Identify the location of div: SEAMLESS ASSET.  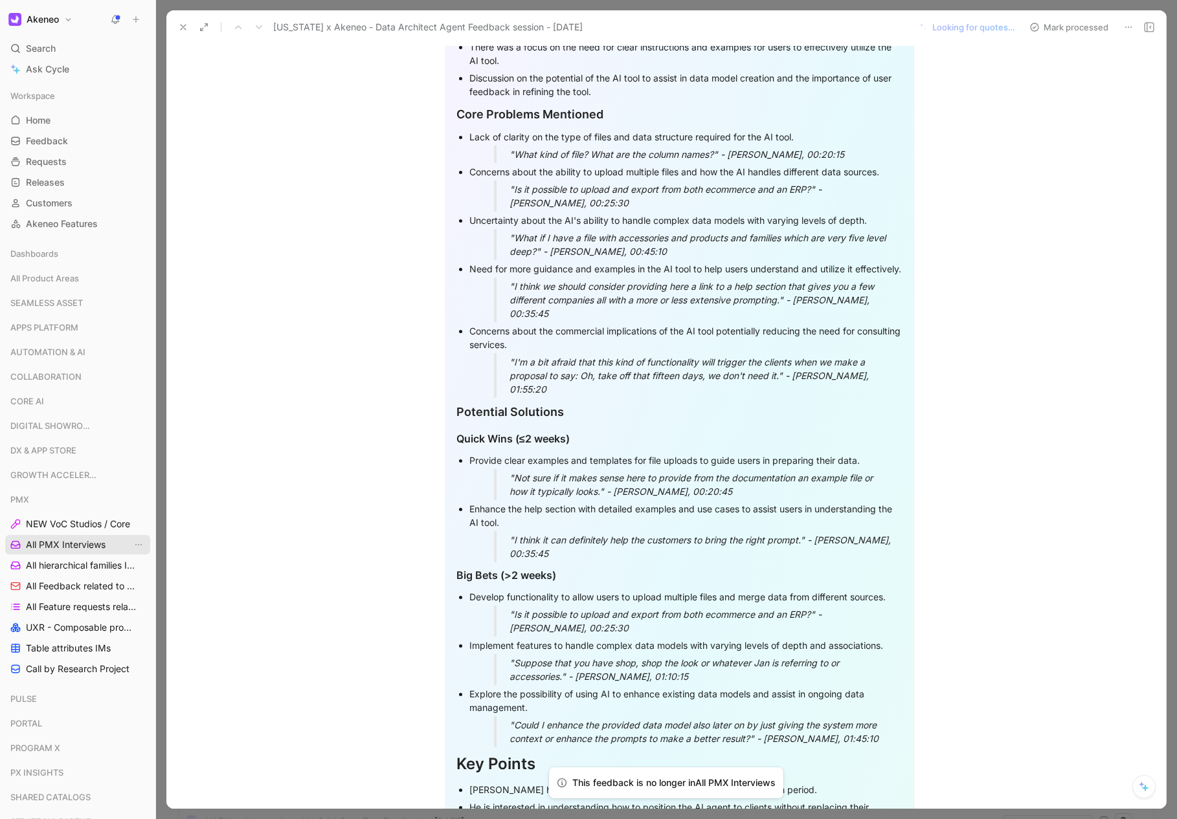
(78, 305).